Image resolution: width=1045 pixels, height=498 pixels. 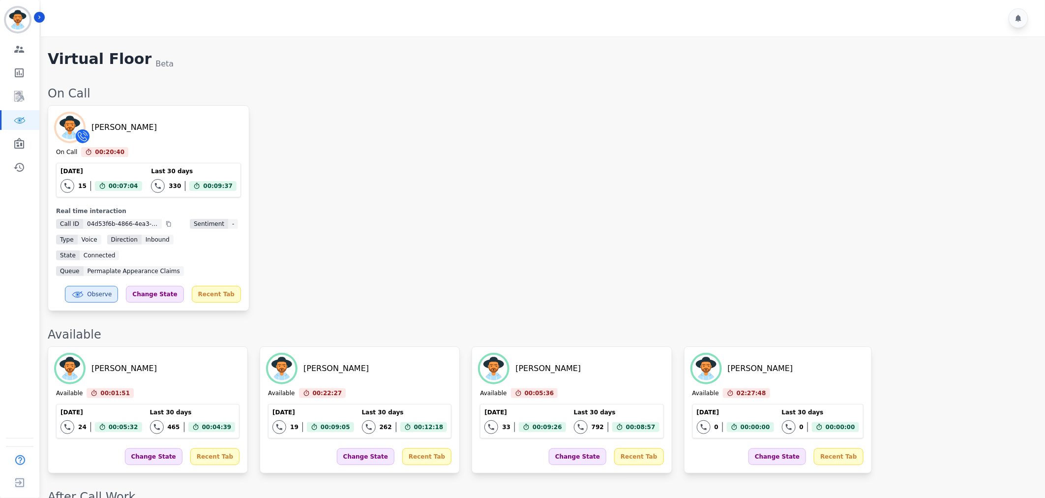 I want to click on div: Real time interaction, so click(x=148, y=211).